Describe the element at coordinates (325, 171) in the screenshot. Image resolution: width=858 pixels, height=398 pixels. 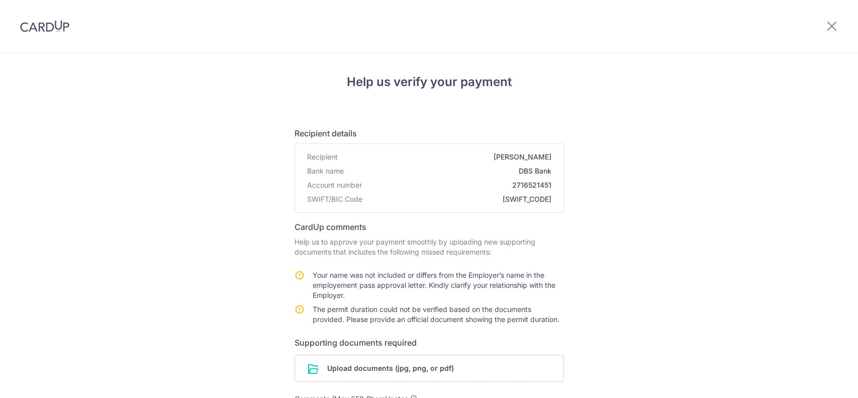
I see `span: Bank name` at that location.